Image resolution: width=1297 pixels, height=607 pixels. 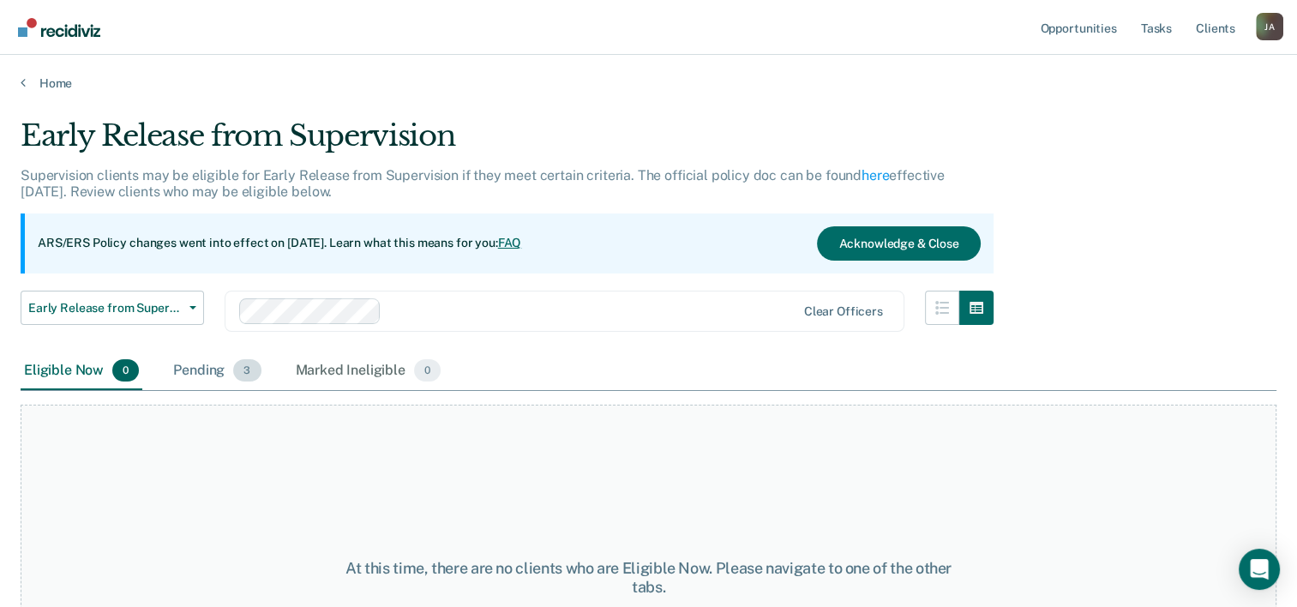 What do you see at coordinates (898, 243) in the screenshot?
I see `button: Acknowledge & Close` at bounding box center [898, 243].